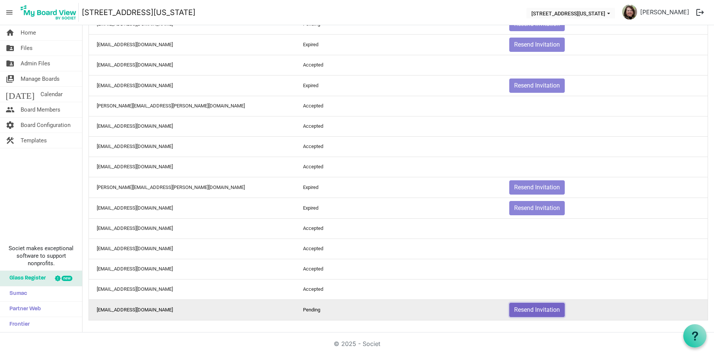 This screenshot has height=355, width=714. Describe the element at coordinates (192, 44) in the screenshot. I see `td: twebbpm@yahoo.com column header Email Address` at that location.